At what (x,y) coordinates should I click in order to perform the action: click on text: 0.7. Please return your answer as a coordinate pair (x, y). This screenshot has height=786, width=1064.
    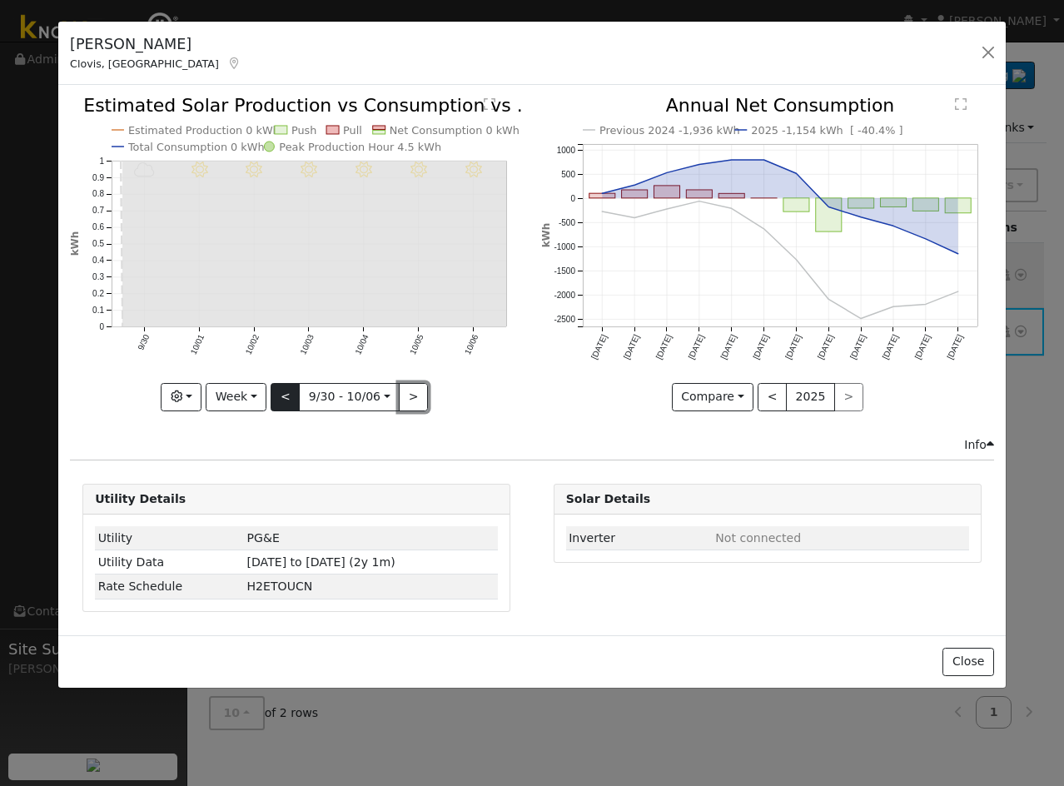
    Looking at the image, I should click on (98, 211).